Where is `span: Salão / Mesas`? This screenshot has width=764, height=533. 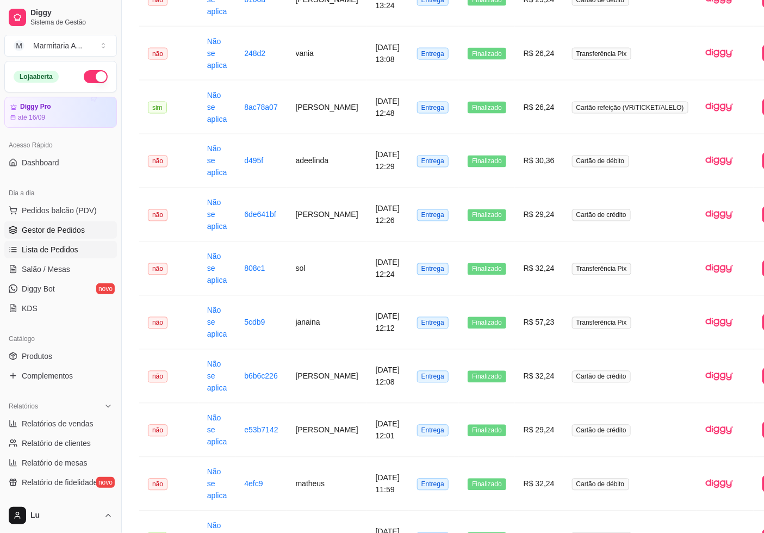 span: Salão / Mesas is located at coordinates (46, 269).